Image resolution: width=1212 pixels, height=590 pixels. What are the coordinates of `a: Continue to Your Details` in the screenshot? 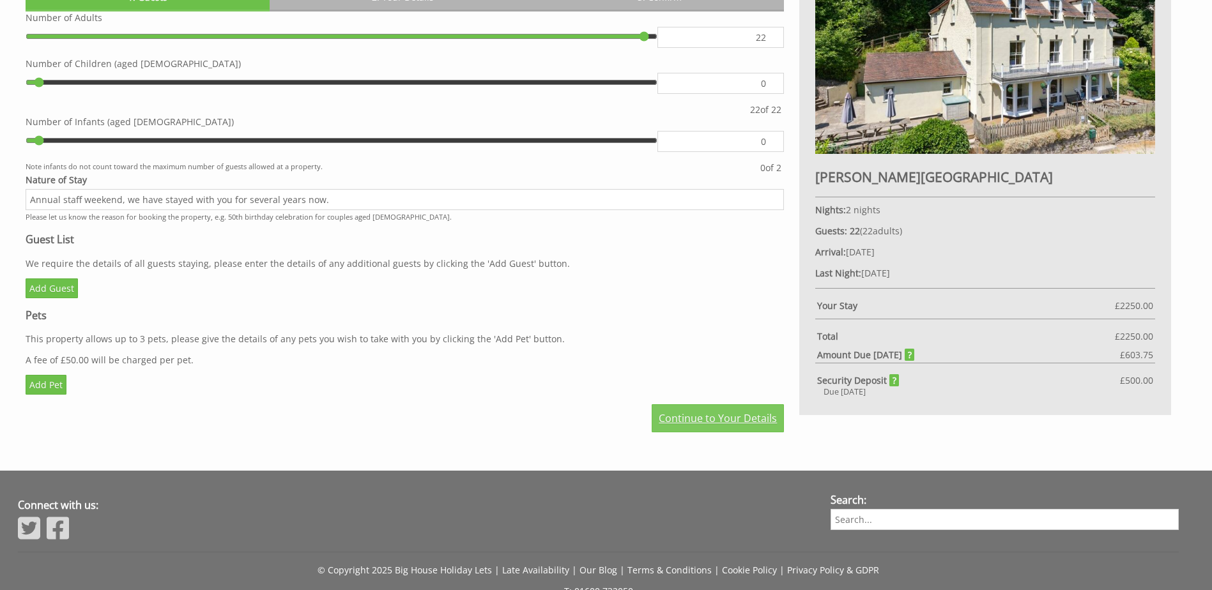 It's located at (717, 418).